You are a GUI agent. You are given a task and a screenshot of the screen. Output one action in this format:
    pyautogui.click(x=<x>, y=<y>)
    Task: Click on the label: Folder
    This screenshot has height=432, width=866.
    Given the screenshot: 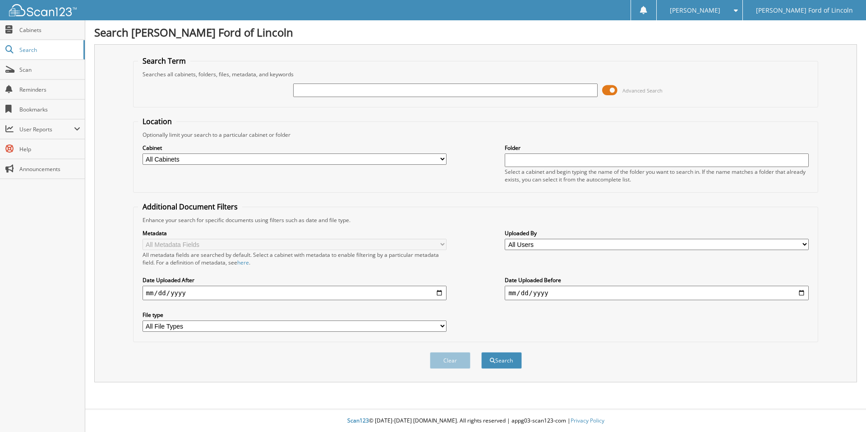 What is the action you would take?
    pyautogui.click(x=657, y=148)
    